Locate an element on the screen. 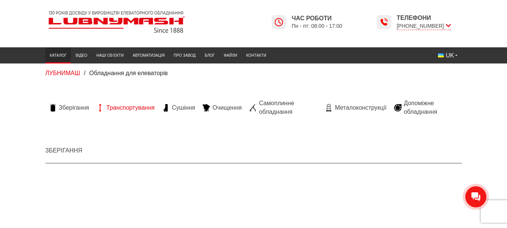 The width and height of the screenshot is (507, 228). span: Допоміжне обладнання is located at coordinates (431, 107).